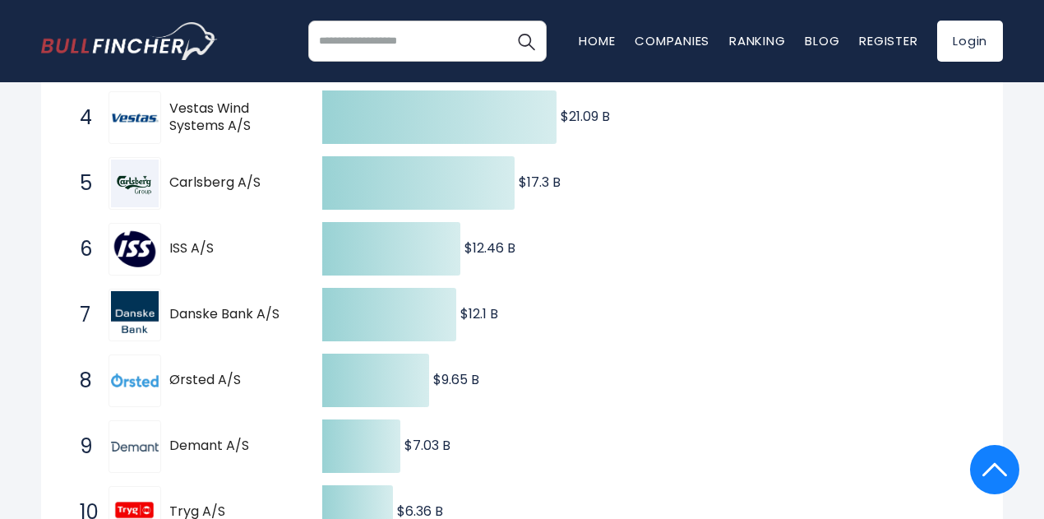  I want to click on span: Ørsted A/S, so click(231, 380).